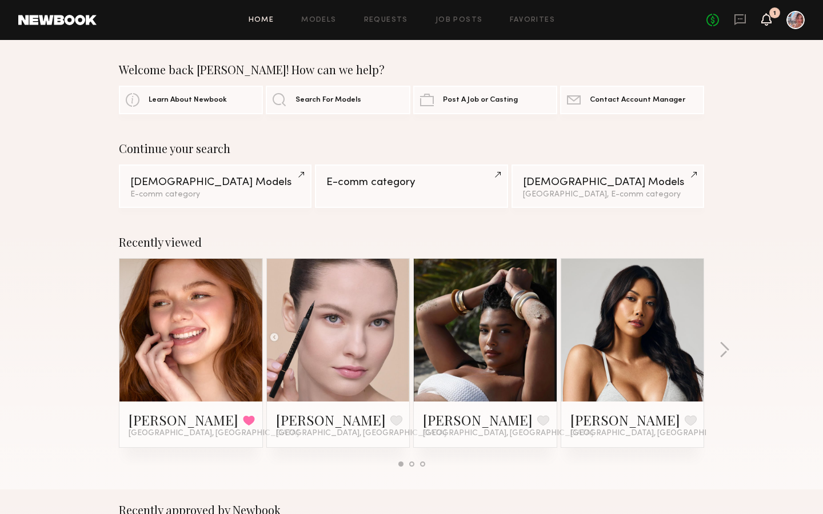  What do you see at coordinates (187, 100) in the screenshot?
I see `span: Learn About Newbook` at bounding box center [187, 100].